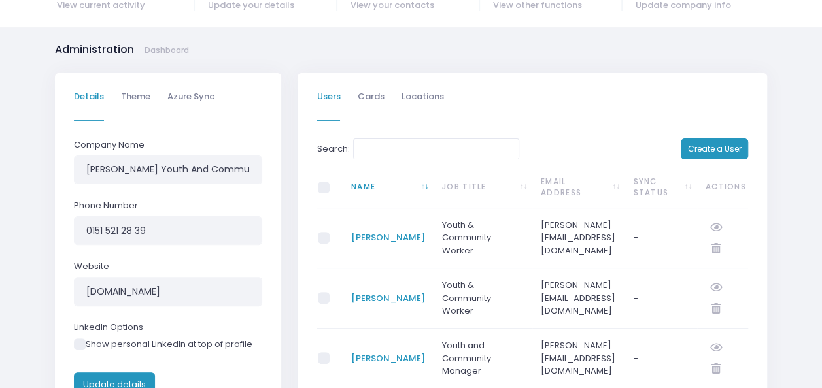 Image resolution: width=822 pixels, height=388 pixels. Describe the element at coordinates (92, 267) in the screenshot. I see `label: Website` at that location.